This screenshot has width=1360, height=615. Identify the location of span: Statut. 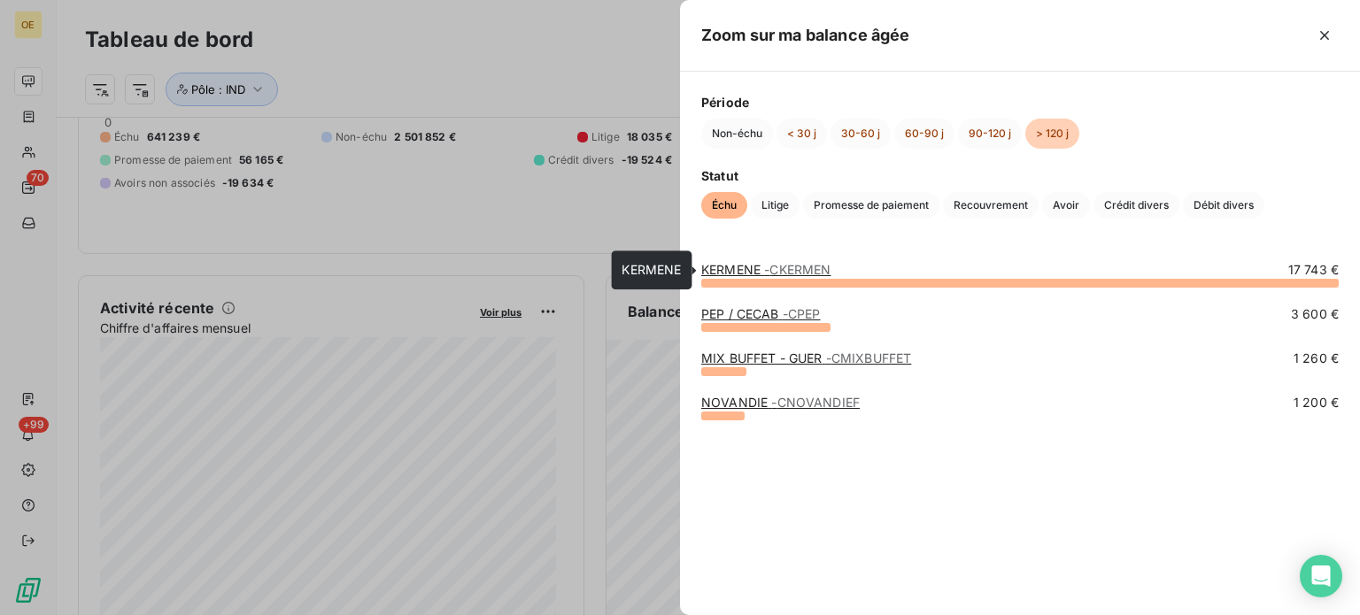
(1020, 175).